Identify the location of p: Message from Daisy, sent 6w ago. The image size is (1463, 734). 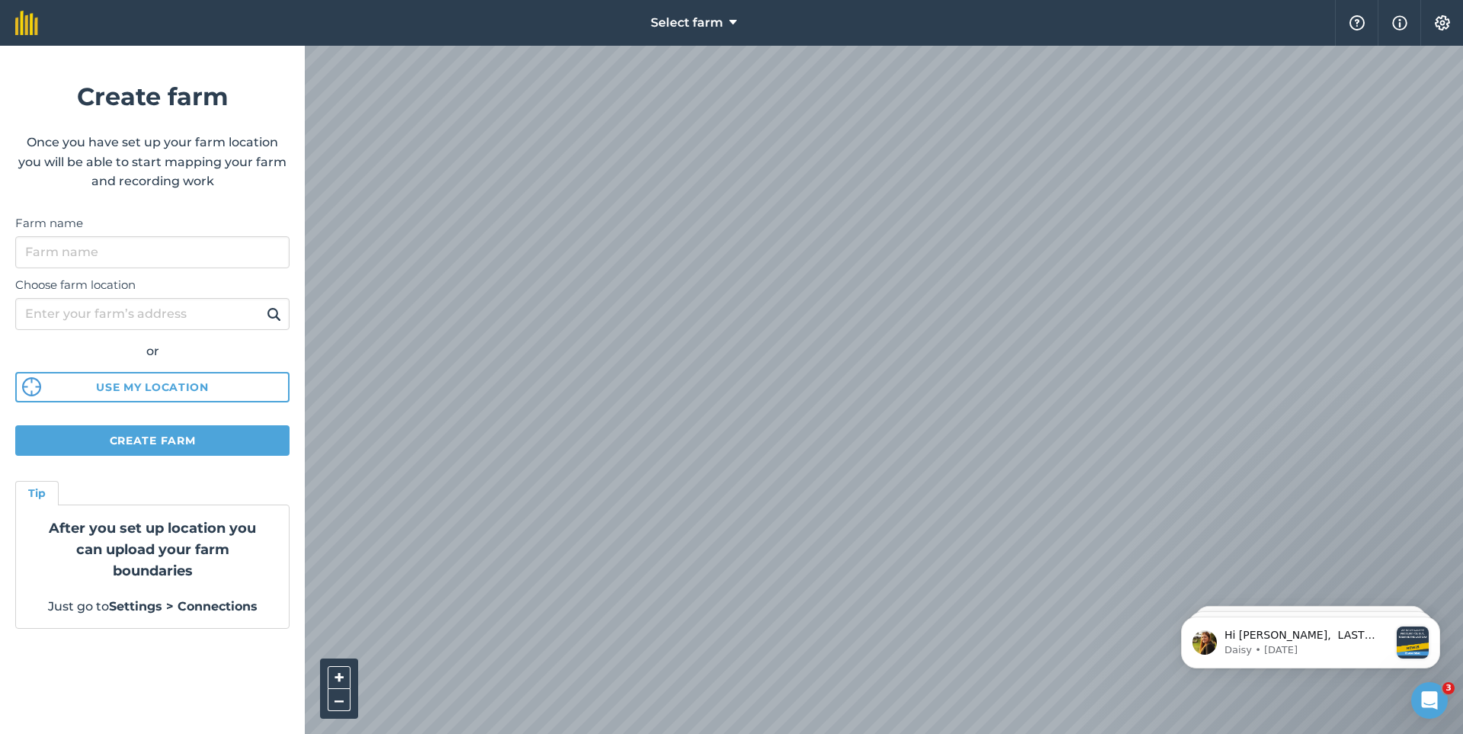
(149, 64).